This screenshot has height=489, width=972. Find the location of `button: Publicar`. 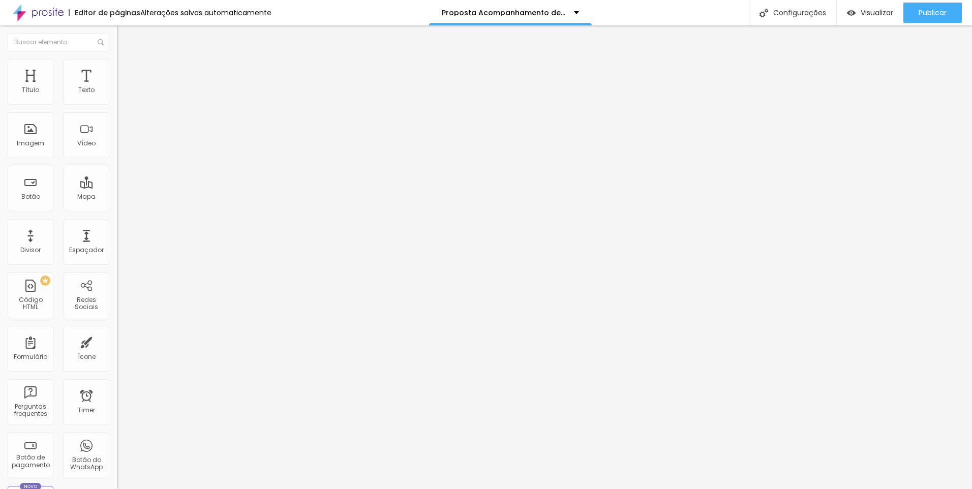

button: Publicar is located at coordinates (933, 13).